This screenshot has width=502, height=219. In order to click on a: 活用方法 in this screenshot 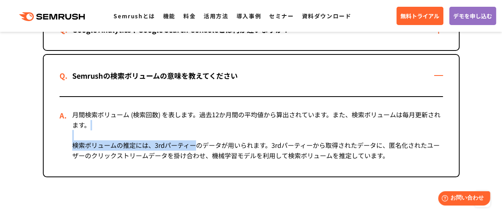, I will do `click(216, 16)`.